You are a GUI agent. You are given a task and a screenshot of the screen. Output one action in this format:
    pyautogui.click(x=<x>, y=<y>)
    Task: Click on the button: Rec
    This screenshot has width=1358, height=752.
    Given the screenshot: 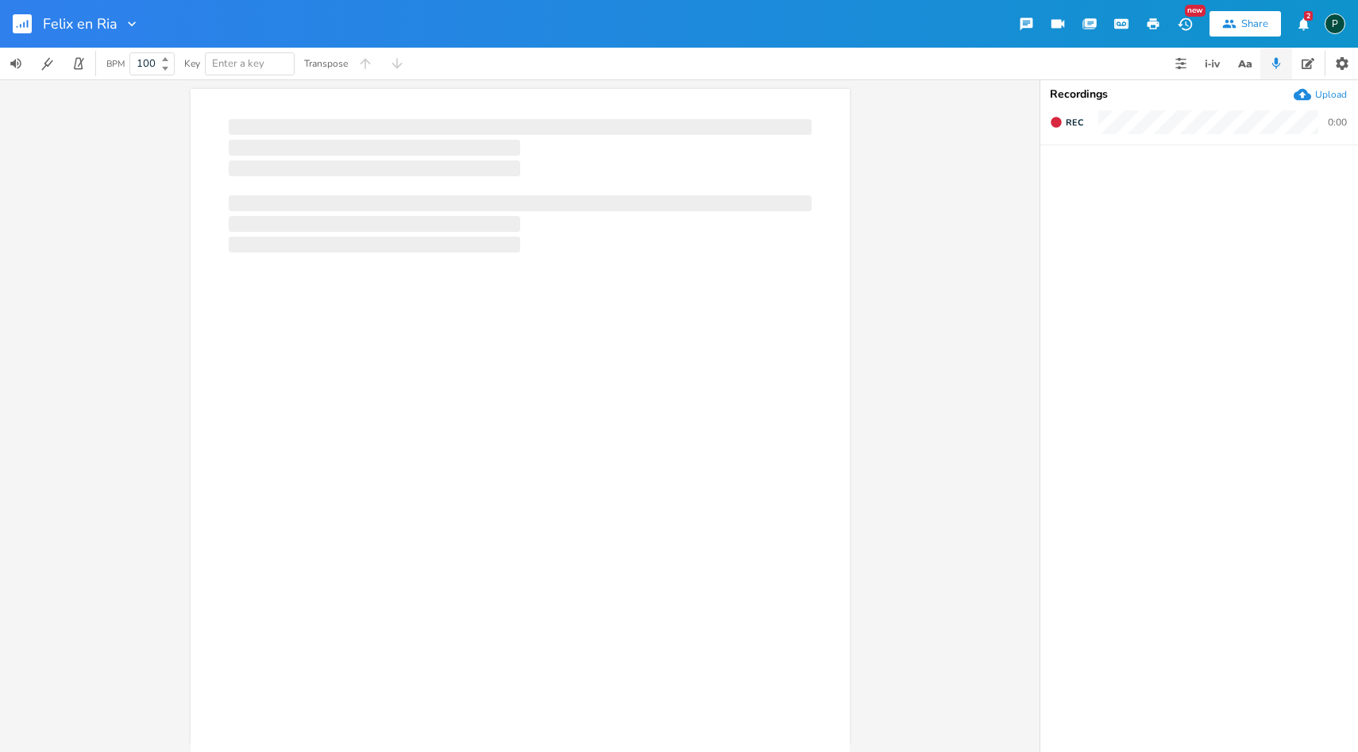 What is the action you would take?
    pyautogui.click(x=1067, y=122)
    